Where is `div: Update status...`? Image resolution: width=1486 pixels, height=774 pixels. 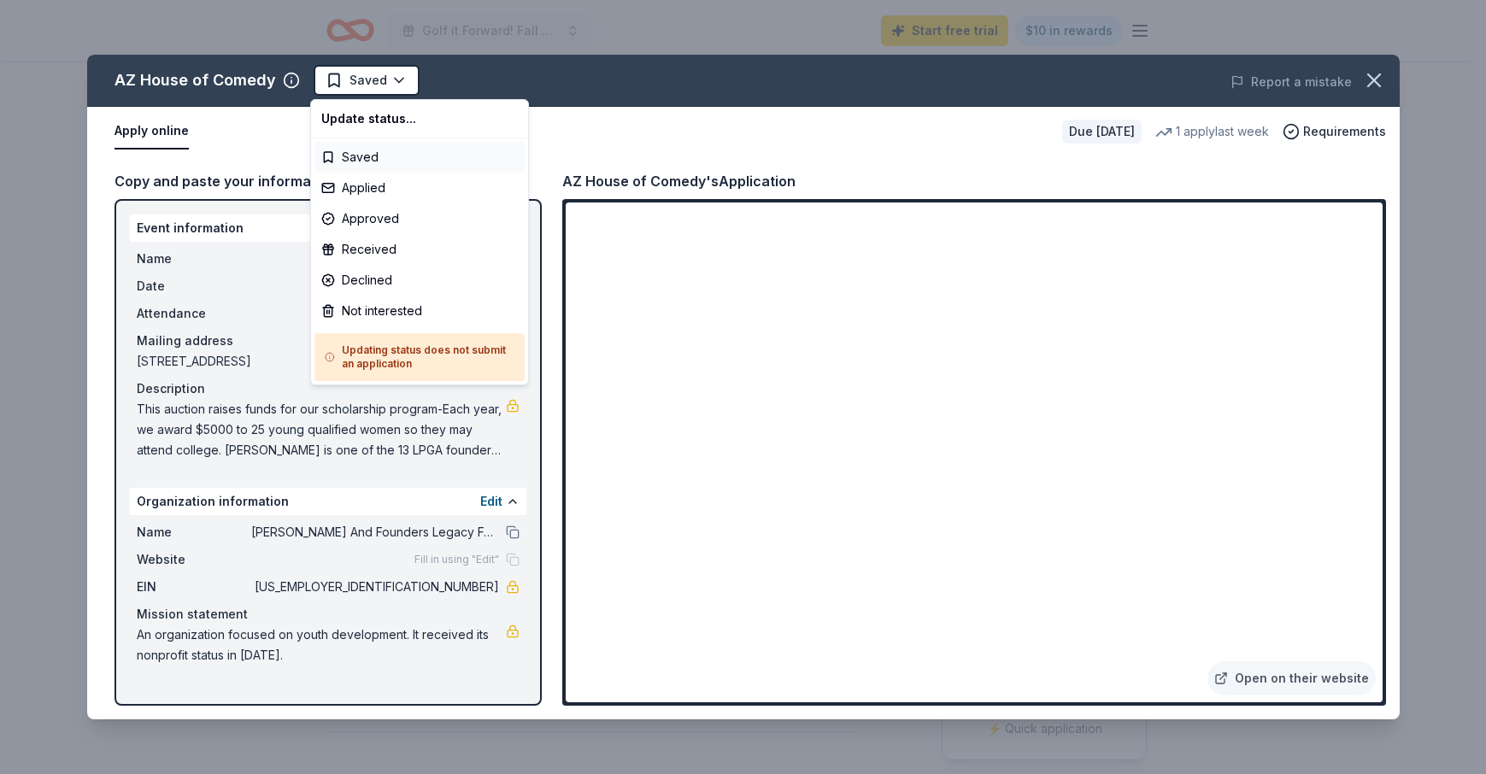 div: Update status... is located at coordinates (420, 119).